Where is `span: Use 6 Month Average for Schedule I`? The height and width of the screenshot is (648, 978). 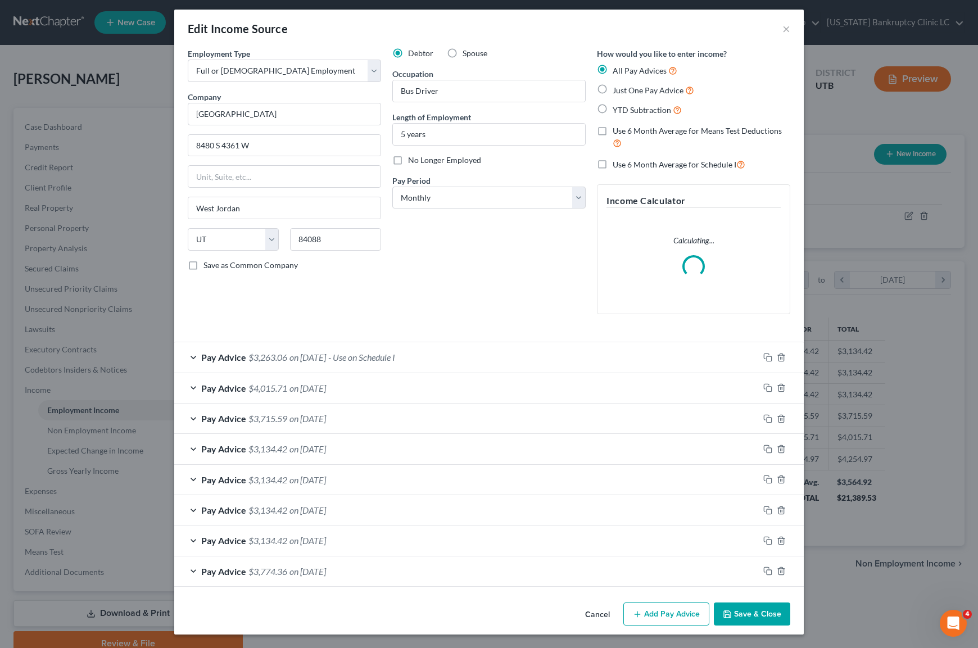 span: Use 6 Month Average for Schedule I is located at coordinates (674, 164).